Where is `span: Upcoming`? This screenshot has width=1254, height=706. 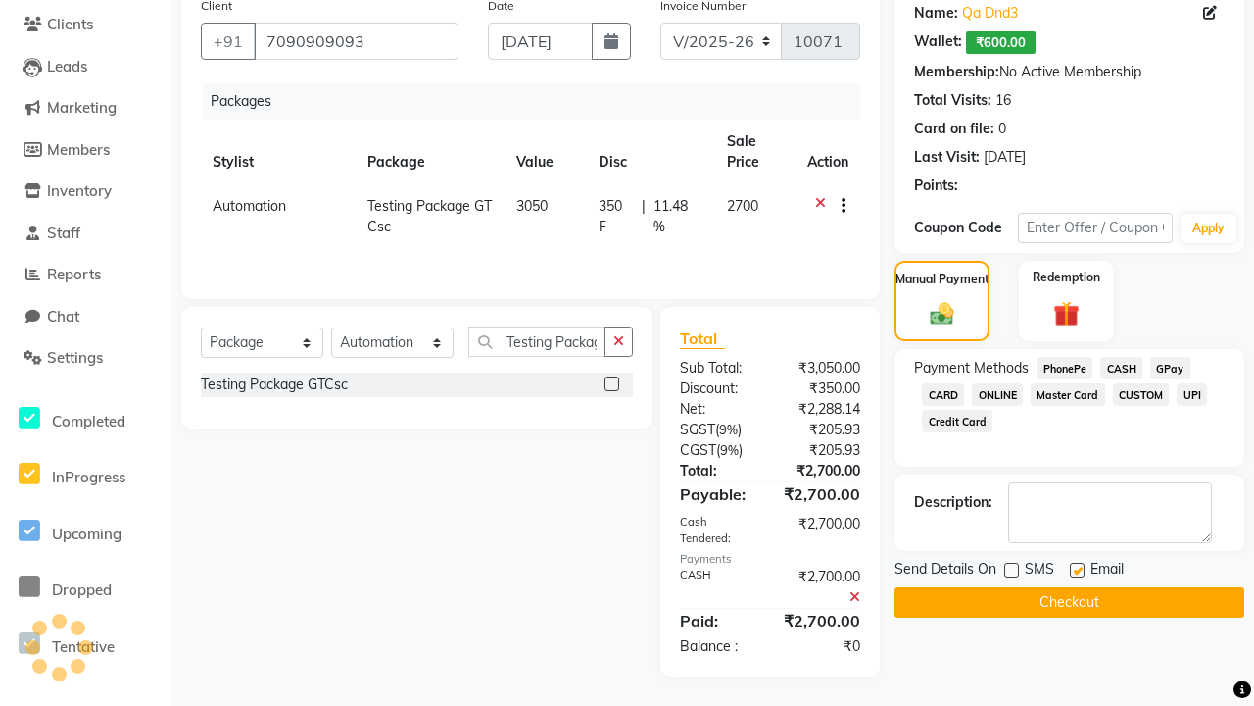
span: Upcoming is located at coordinates (86, 533).